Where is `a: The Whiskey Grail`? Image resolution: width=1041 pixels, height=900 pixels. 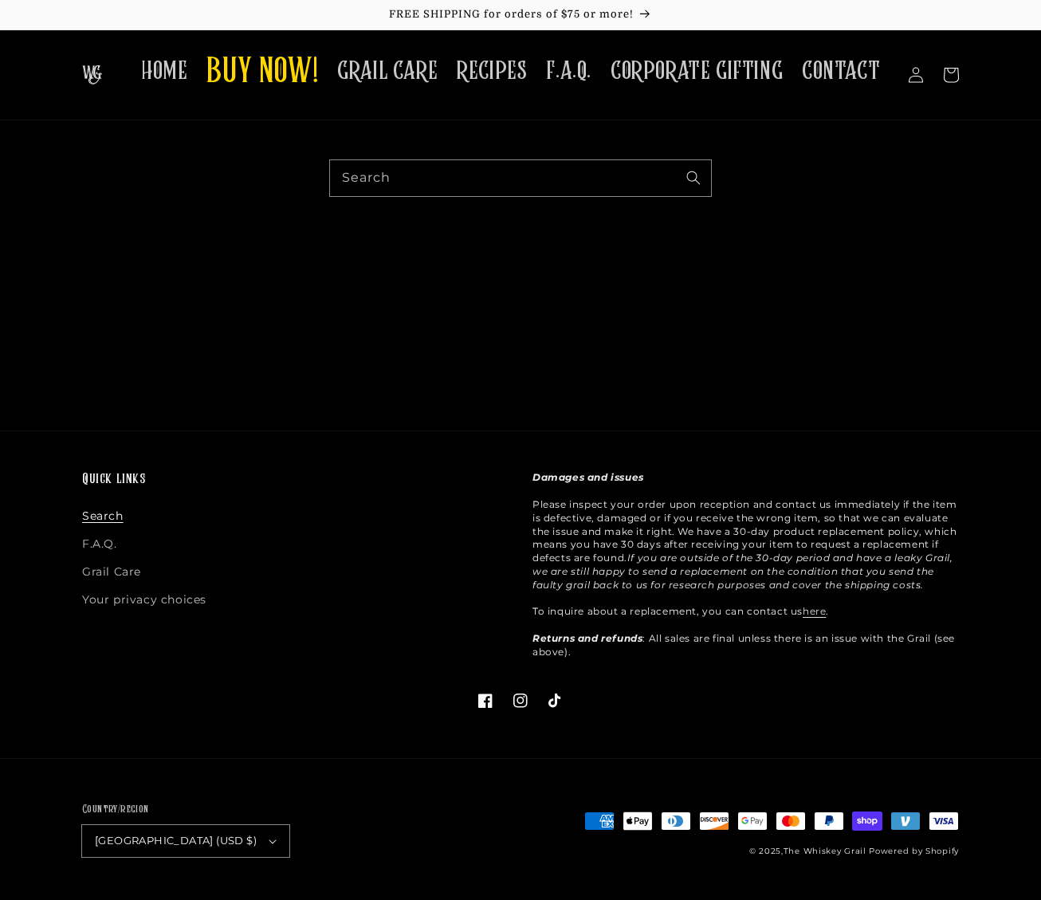 a: The Whiskey Grail is located at coordinates (825, 850).